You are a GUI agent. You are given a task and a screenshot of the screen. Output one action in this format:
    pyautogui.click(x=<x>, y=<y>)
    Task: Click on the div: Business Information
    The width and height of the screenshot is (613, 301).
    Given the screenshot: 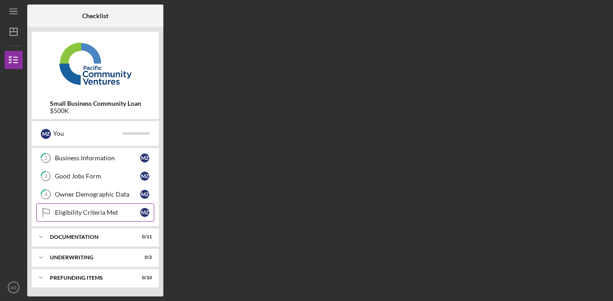 What is the action you would take?
    pyautogui.click(x=98, y=158)
    